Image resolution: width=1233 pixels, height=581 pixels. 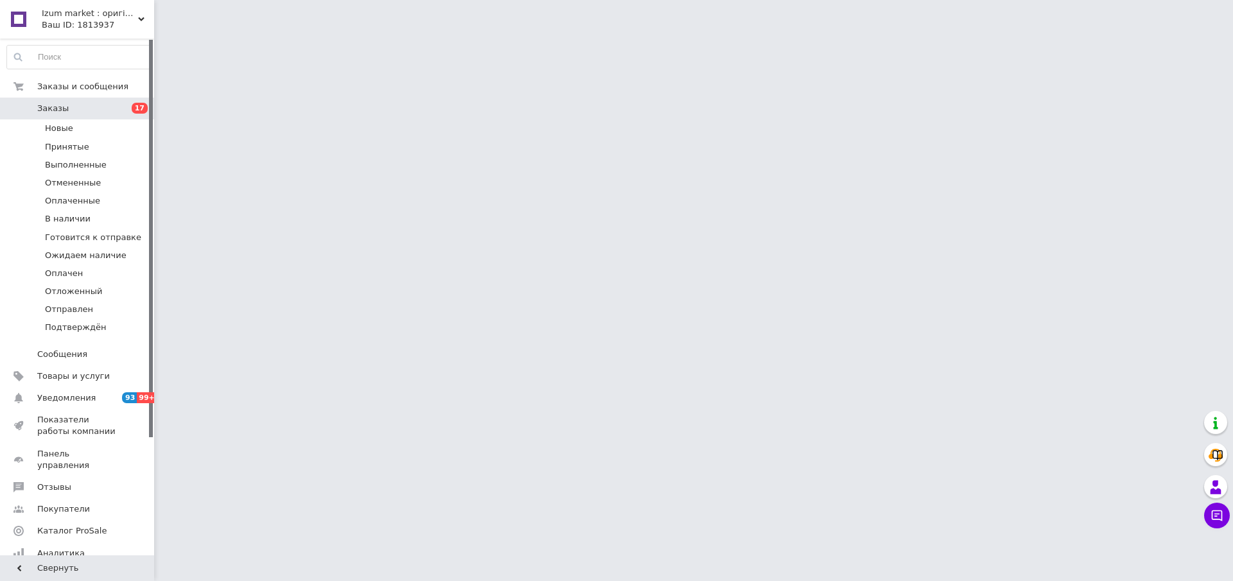 I want to click on span: Оплачен, so click(x=64, y=274).